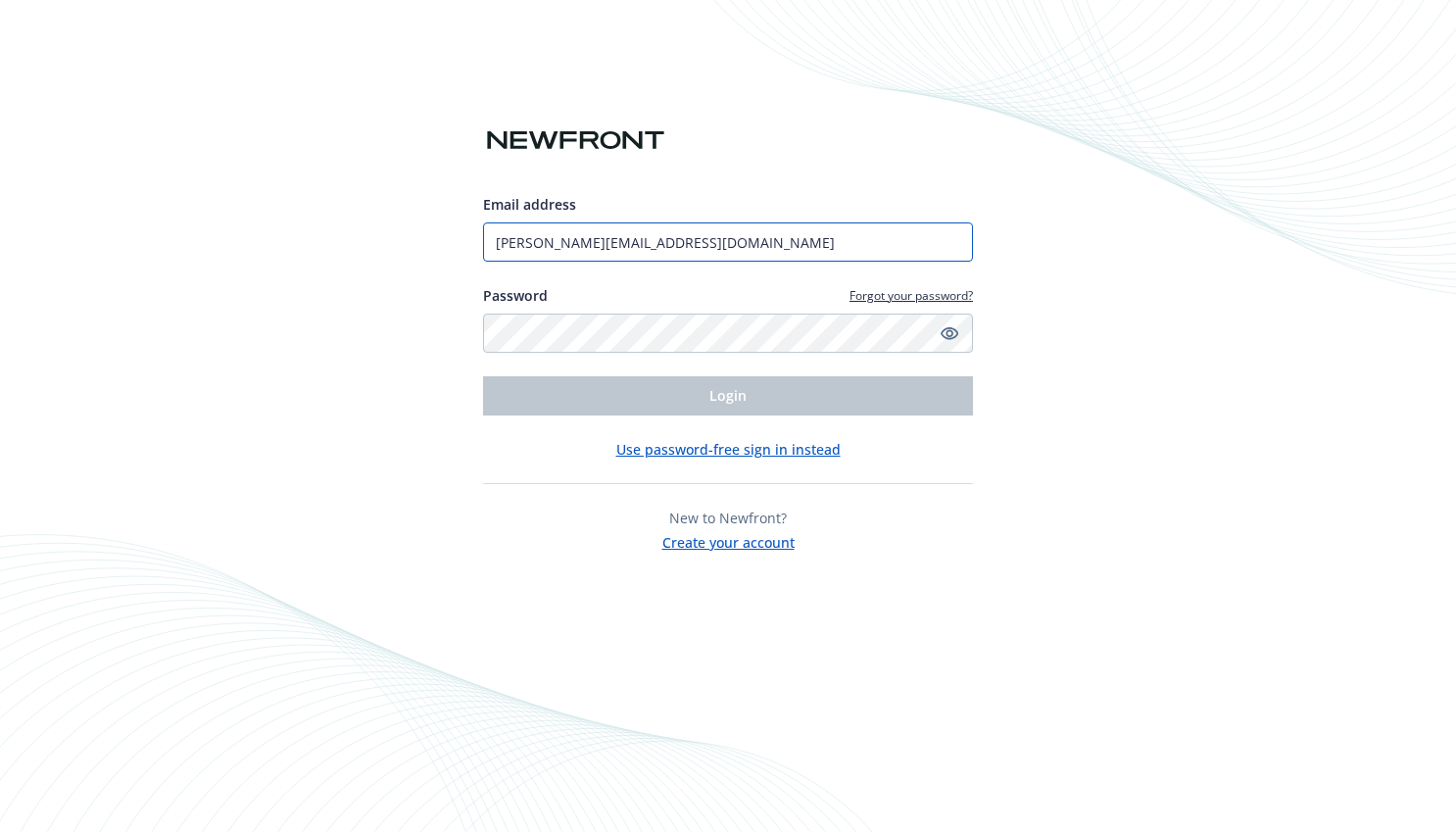 The image size is (1456, 832). What do you see at coordinates (728, 449) in the screenshot?
I see `button: Use password-free sign in instead` at bounding box center [728, 449].